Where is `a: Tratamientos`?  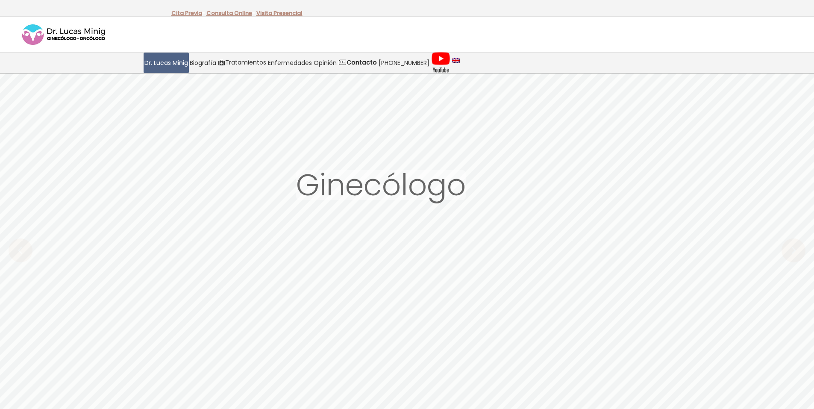 a: Tratamientos is located at coordinates (242, 63).